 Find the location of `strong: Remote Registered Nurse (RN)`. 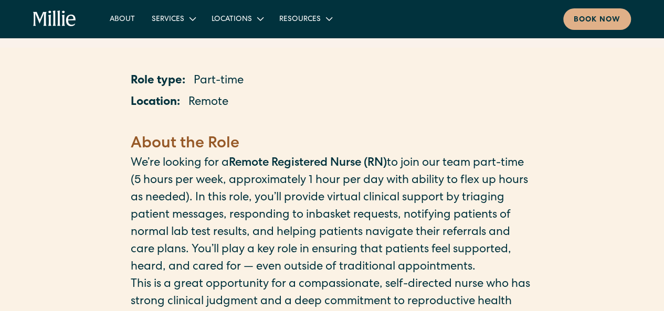

strong: Remote Registered Nurse (RN) is located at coordinates (307, 164).